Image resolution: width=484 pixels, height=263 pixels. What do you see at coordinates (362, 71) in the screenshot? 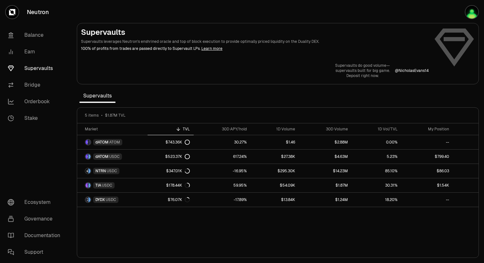
I see `a: Supervaults do good volume—supervaults built for big game.Deposit right now.` at bounding box center [362, 71].